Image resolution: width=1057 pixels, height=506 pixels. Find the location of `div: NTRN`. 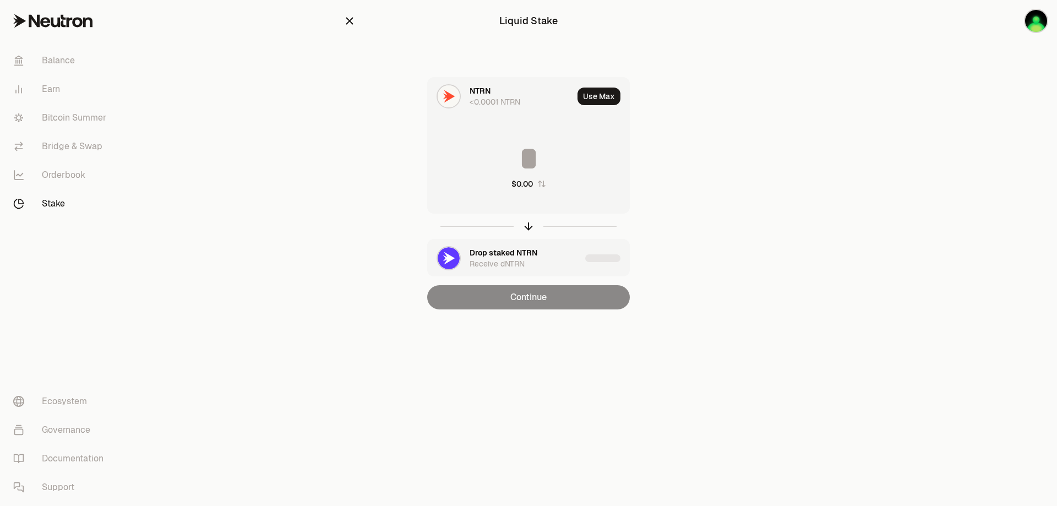

div: NTRN is located at coordinates (480, 91).